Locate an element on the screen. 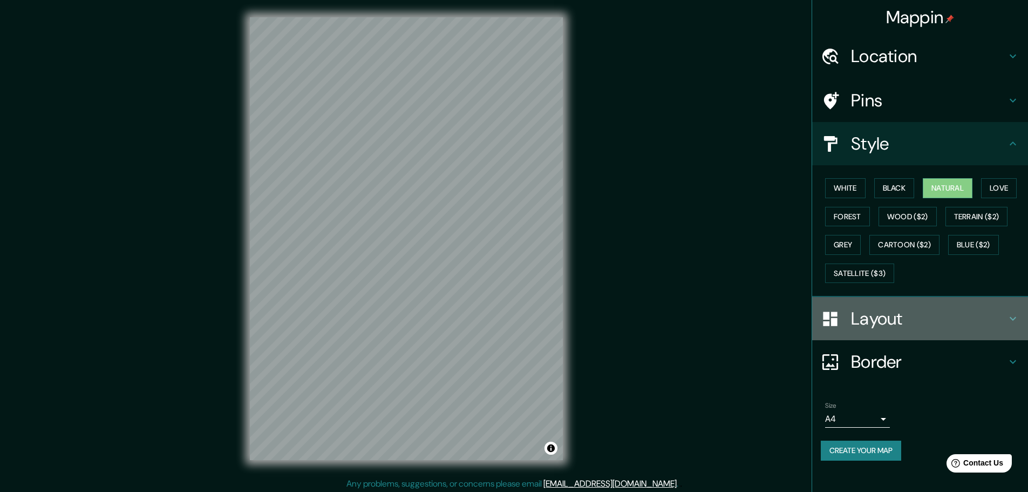  button: Grey is located at coordinates (843, 244).